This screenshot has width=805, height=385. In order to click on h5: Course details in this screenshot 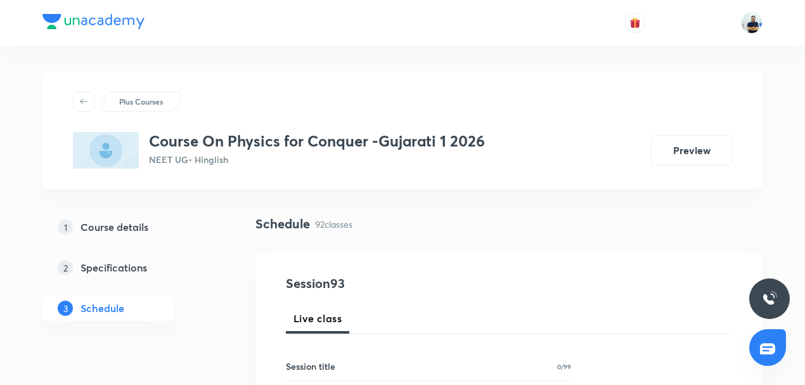, I will do `click(114, 227)`.